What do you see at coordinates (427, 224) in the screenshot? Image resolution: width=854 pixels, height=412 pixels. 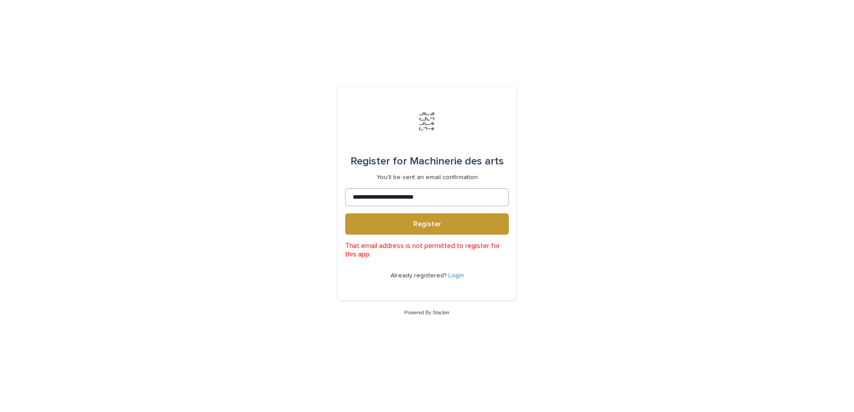 I see `button: Register` at bounding box center [427, 224].